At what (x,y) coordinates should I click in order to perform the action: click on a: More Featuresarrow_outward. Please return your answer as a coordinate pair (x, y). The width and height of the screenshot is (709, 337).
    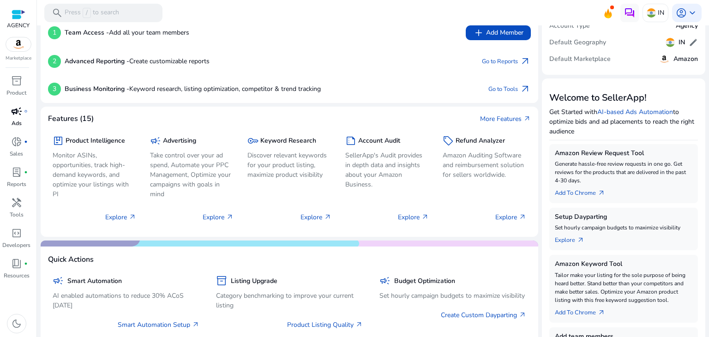
    Looking at the image, I should click on (505, 119).